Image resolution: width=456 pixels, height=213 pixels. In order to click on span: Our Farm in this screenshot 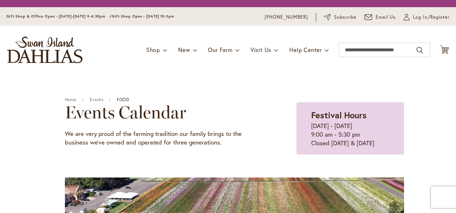, I will do `click(220, 49)`.